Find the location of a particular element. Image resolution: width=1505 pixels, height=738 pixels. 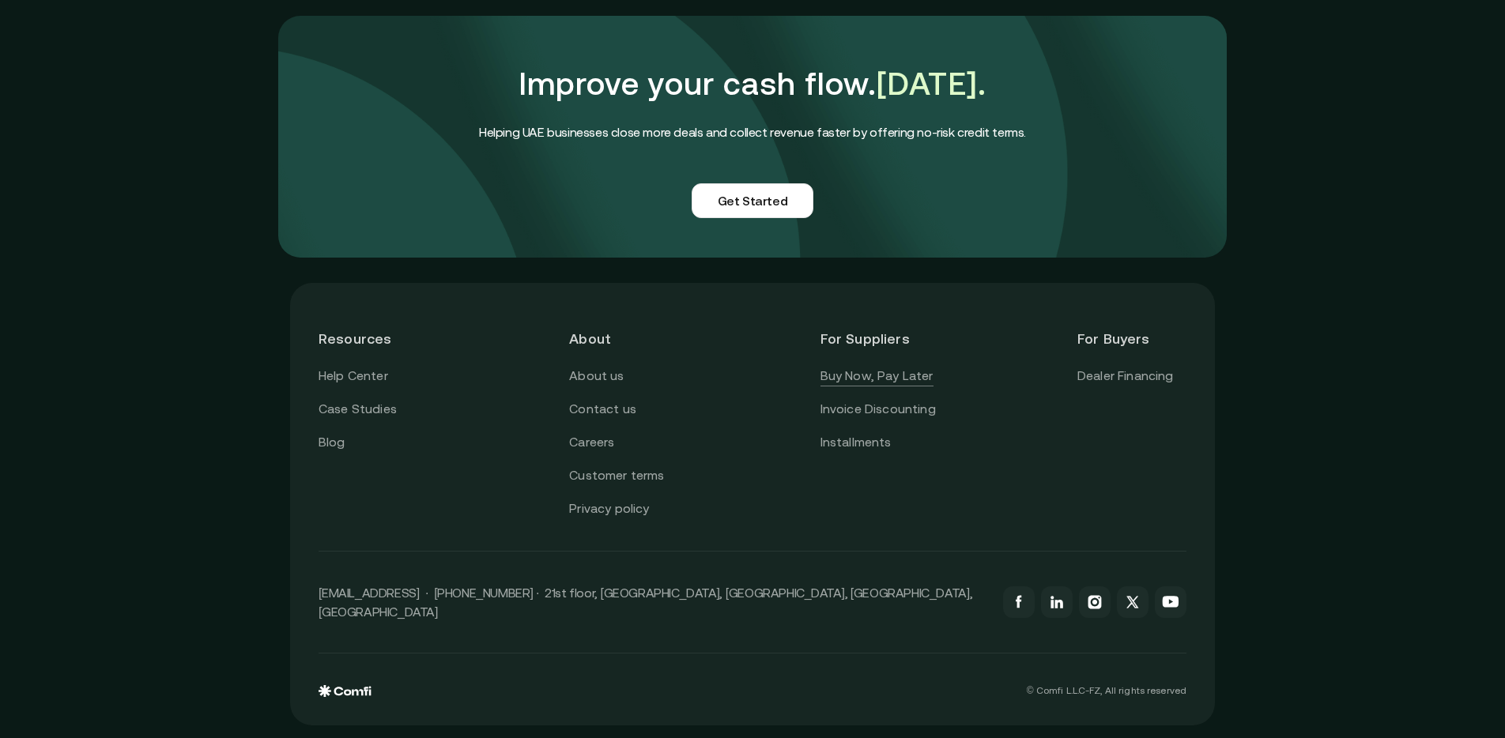

a: Dealer Financing is located at coordinates (1125, 376).